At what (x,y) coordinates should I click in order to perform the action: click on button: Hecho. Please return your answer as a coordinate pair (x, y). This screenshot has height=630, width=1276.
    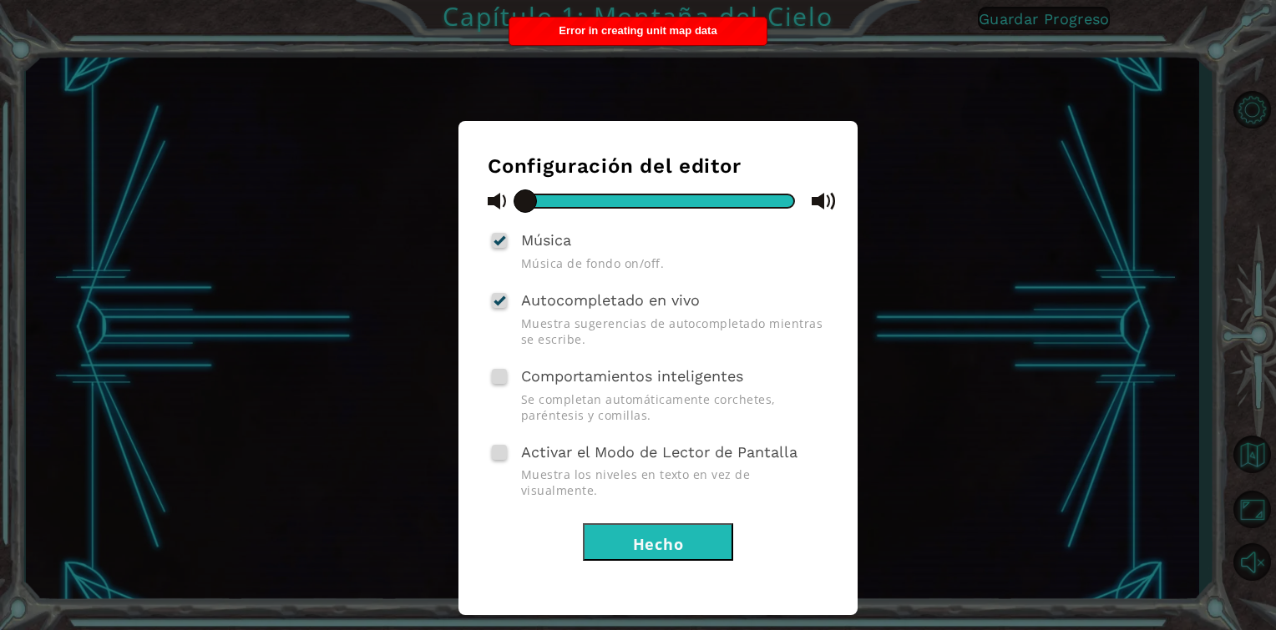
    Looking at the image, I should click on (658, 542).